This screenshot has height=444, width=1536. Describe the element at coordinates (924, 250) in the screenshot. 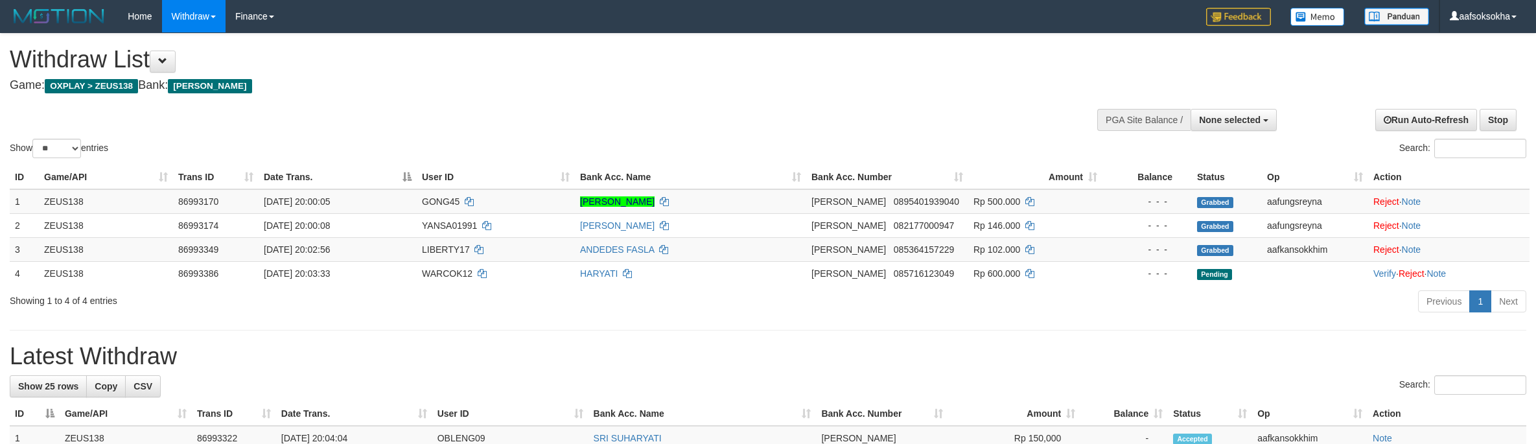

I see `span: Copy 085364157229 to clipboard` at that location.